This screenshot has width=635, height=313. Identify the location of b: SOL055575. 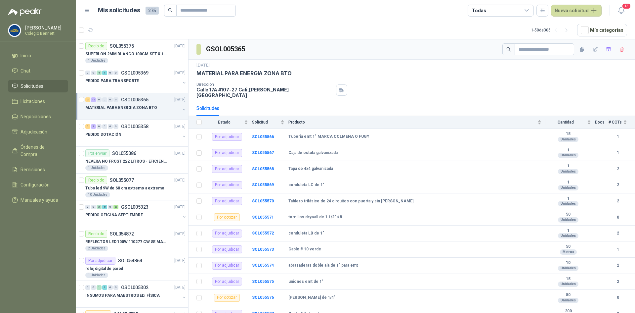
(263, 281).